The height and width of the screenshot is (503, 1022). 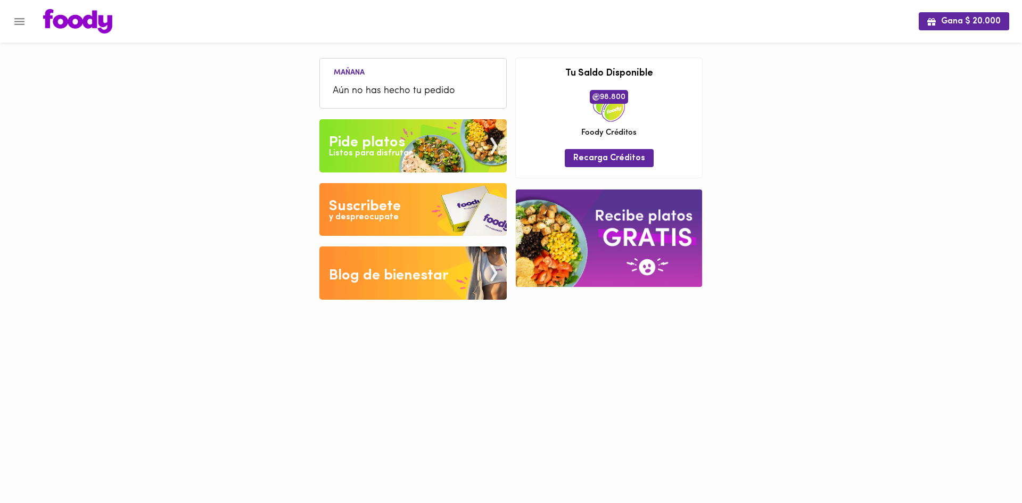 What do you see at coordinates (609, 97) in the screenshot?
I see `span: 98.800` at bounding box center [609, 97].